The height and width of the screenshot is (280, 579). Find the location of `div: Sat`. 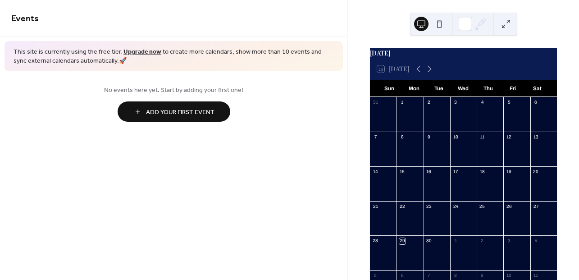

div: Sat is located at coordinates (537, 89).